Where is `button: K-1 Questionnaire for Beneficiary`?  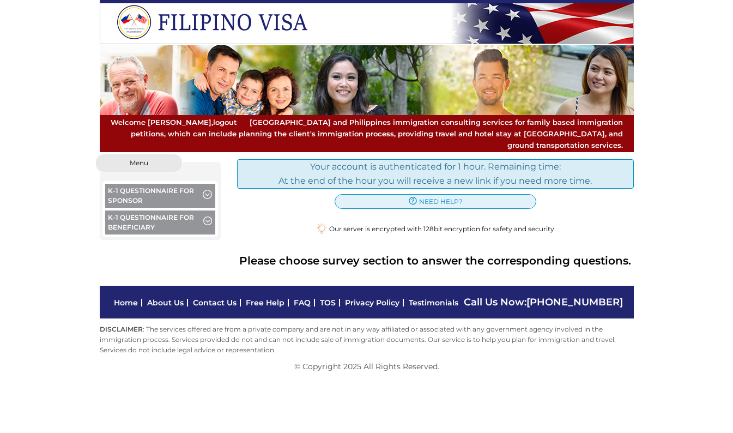 button: K-1 Questionnaire for Beneficiary is located at coordinates (160, 223).